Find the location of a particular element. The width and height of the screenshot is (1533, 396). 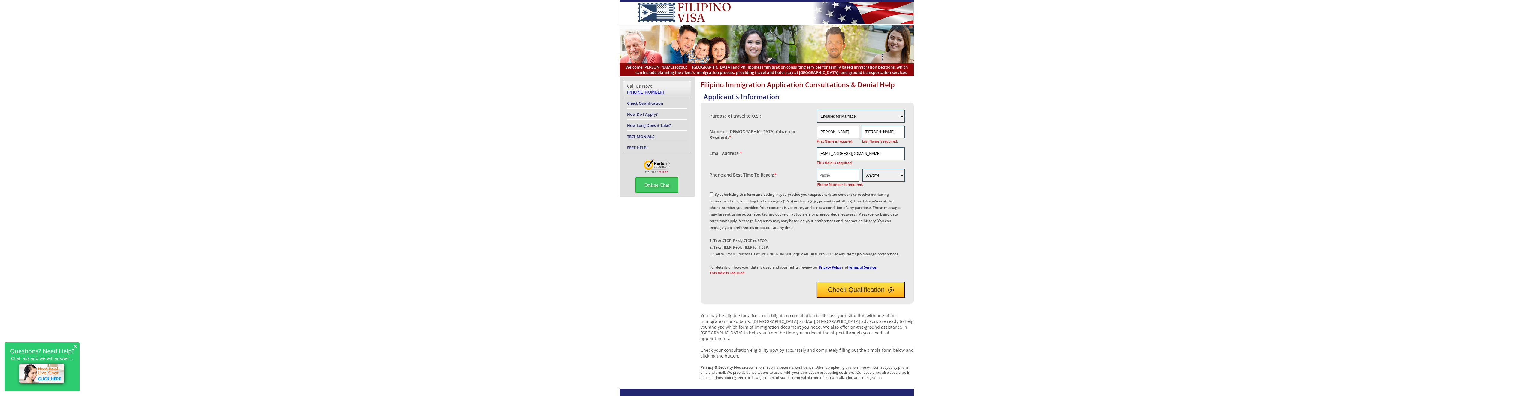

a: FREE HELP! is located at coordinates (637, 147).